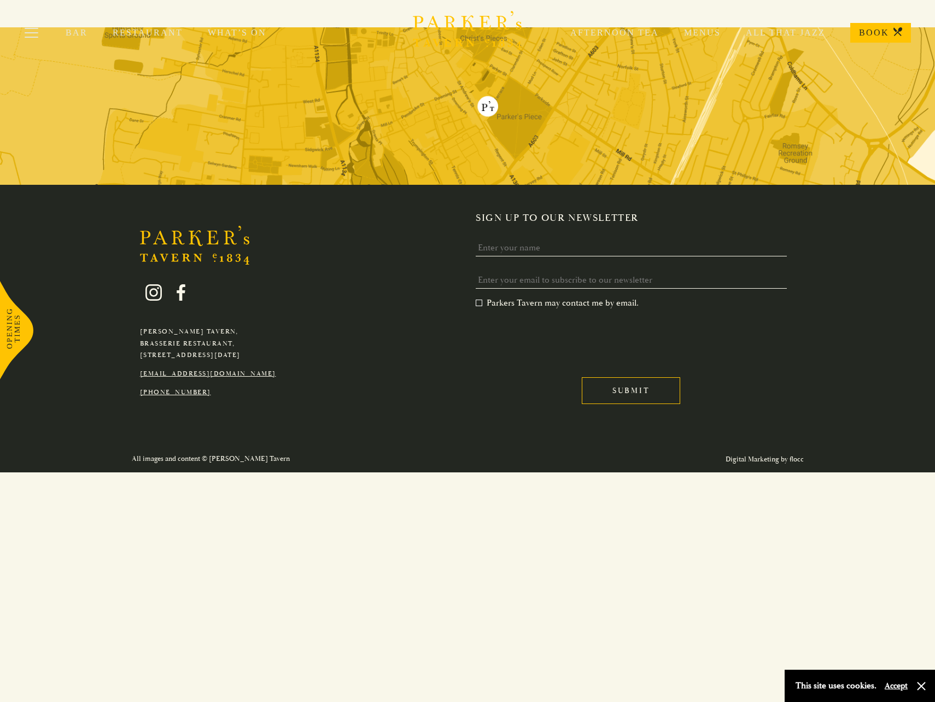 Image resolution: width=935 pixels, height=702 pixels. I want to click on button: Accept, so click(896, 686).